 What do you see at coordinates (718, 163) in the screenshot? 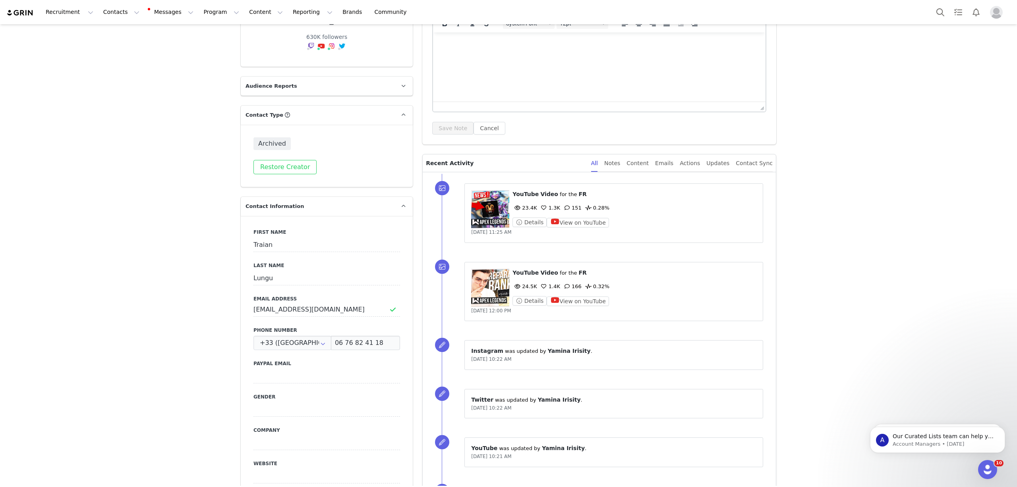
I see `div: Updates` at bounding box center [718, 163].